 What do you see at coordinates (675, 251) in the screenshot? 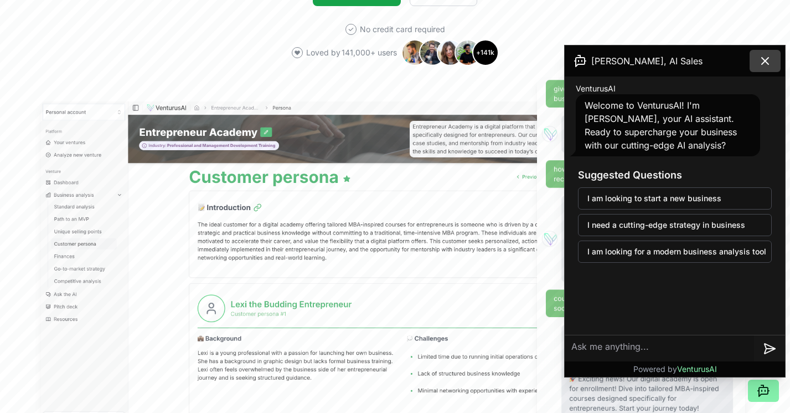
I see `button: I am looking for a modern business analysis tool` at bounding box center [675, 251].